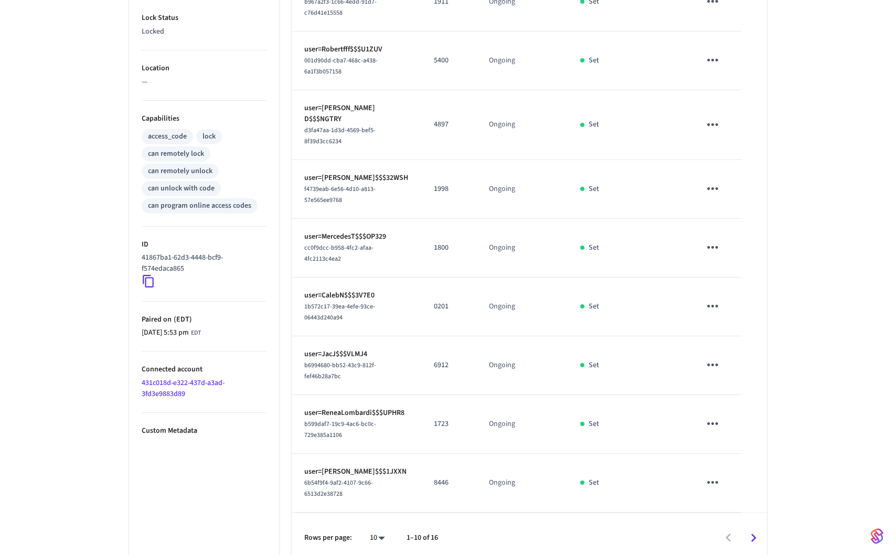 The height and width of the screenshot is (555, 896). What do you see at coordinates (209, 136) in the screenshot?
I see `div: lock` at bounding box center [209, 136].